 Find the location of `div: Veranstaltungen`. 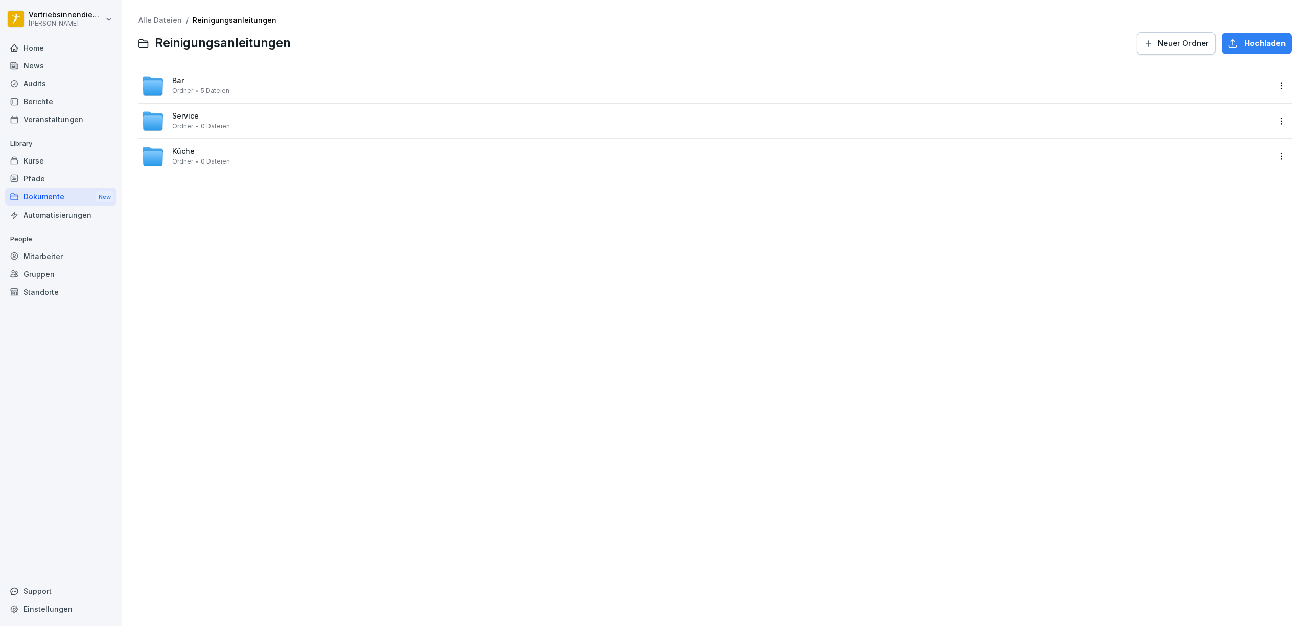

div: Veranstaltungen is located at coordinates (61, 119).